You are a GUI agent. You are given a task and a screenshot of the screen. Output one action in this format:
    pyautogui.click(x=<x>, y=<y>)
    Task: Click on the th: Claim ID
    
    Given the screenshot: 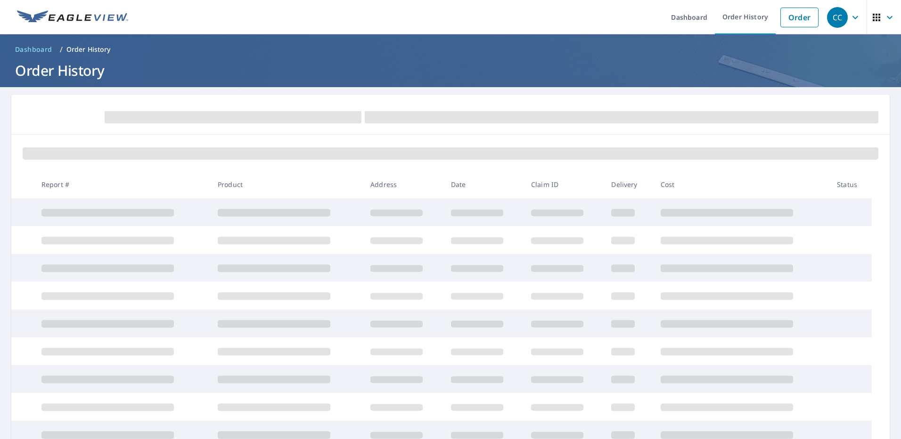 What is the action you would take?
    pyautogui.click(x=564, y=184)
    